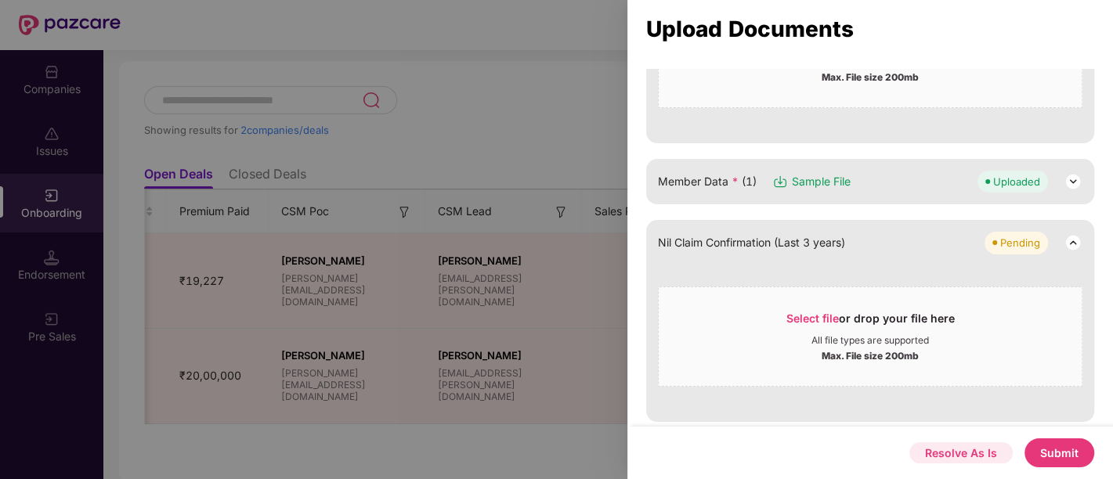  What do you see at coordinates (961, 453) in the screenshot?
I see `button: Resolve As Is` at bounding box center [961, 453].